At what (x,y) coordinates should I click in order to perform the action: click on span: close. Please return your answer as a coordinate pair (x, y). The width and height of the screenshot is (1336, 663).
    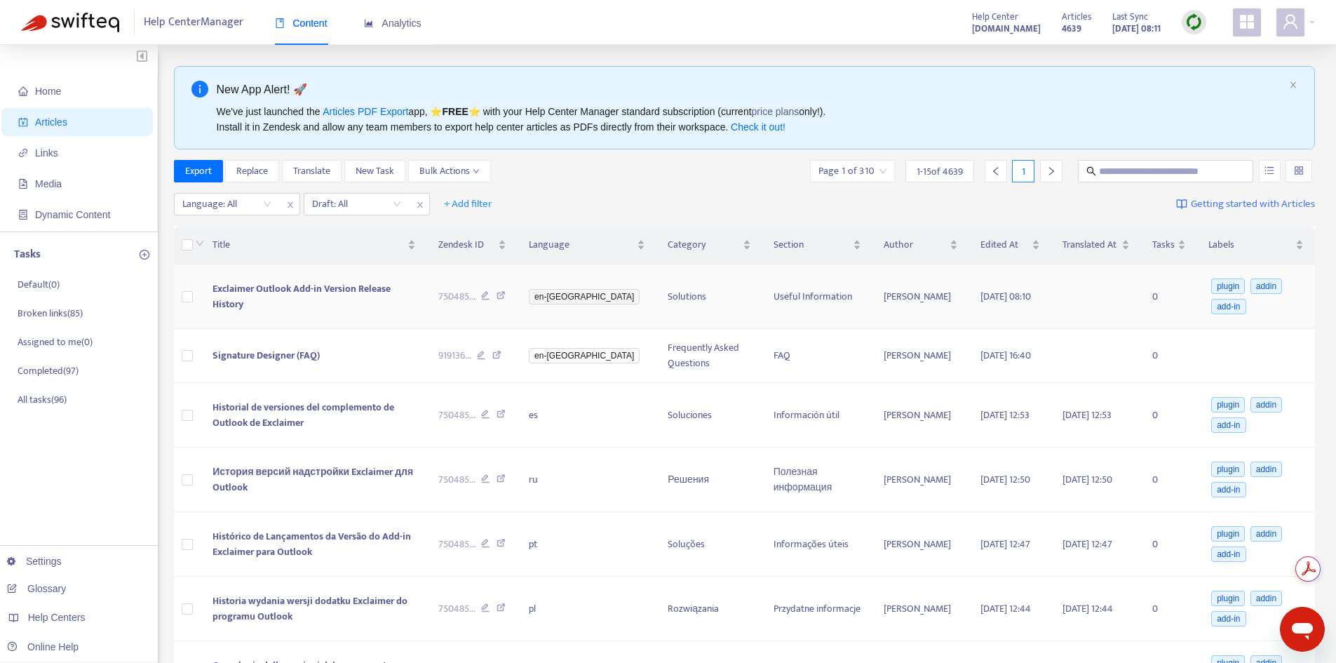
    Looking at the image, I should click on (420, 205).